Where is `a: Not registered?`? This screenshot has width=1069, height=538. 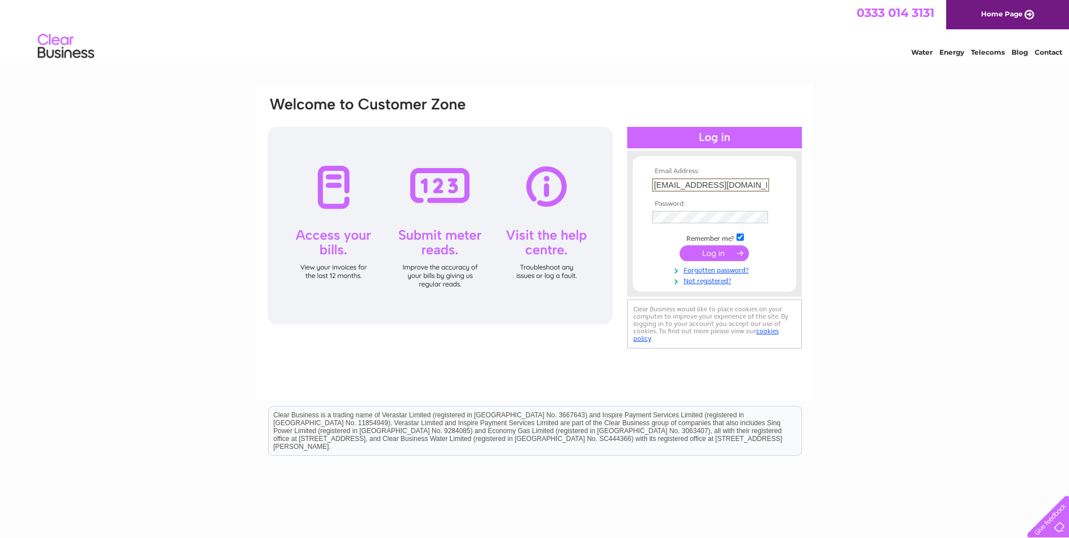
a: Not registered? is located at coordinates (716, 280).